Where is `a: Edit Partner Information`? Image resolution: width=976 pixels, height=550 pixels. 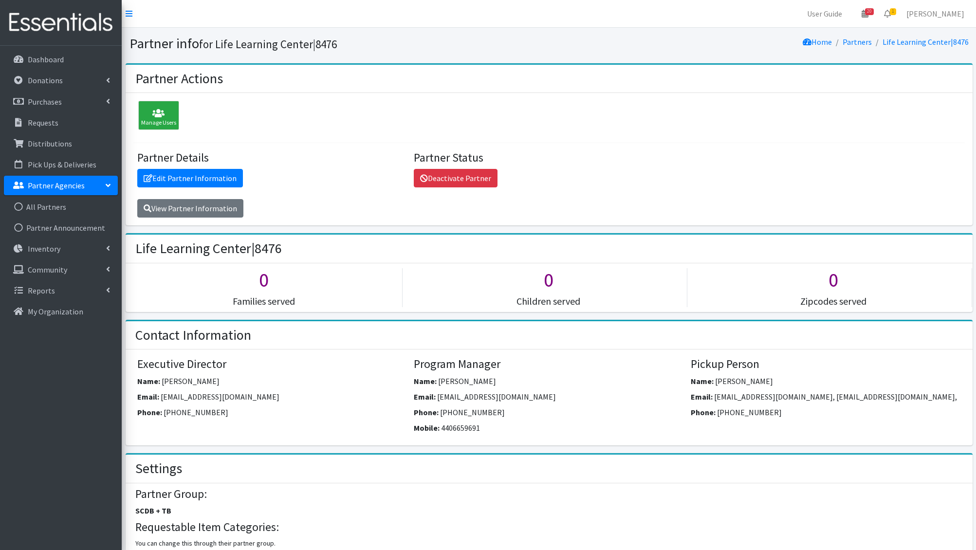
a: Edit Partner Information is located at coordinates (190, 178).